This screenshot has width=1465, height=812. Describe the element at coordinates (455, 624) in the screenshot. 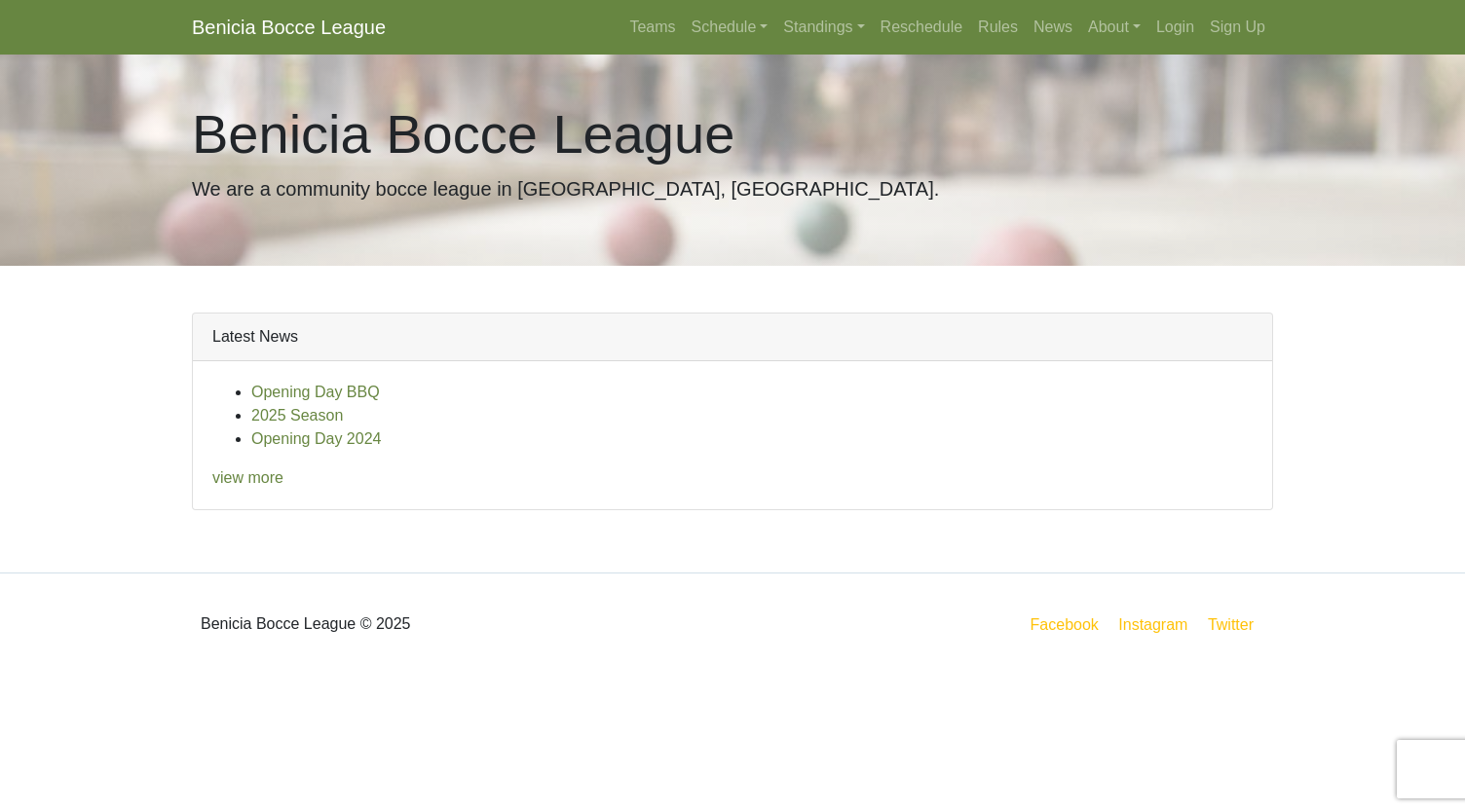

I see `div: Benicia Bocce League © 2025` at that location.